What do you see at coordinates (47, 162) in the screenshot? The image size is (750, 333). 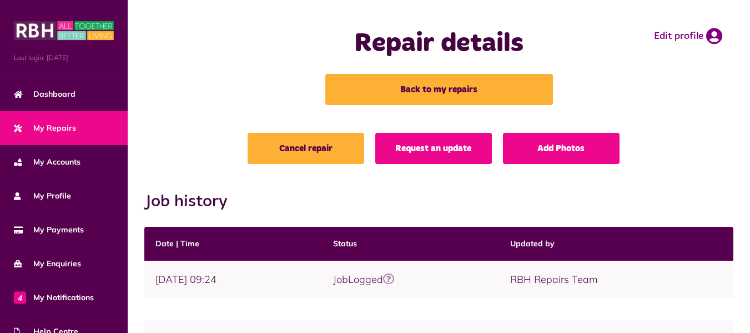 I see `span: My Accounts` at bounding box center [47, 162].